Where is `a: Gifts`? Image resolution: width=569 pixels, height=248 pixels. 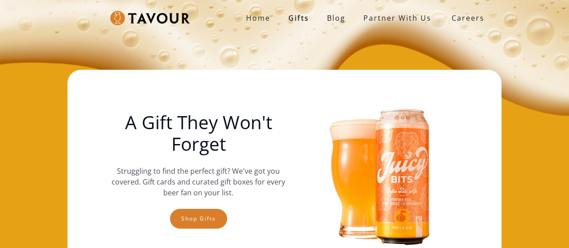
a: Gifts is located at coordinates (299, 18).